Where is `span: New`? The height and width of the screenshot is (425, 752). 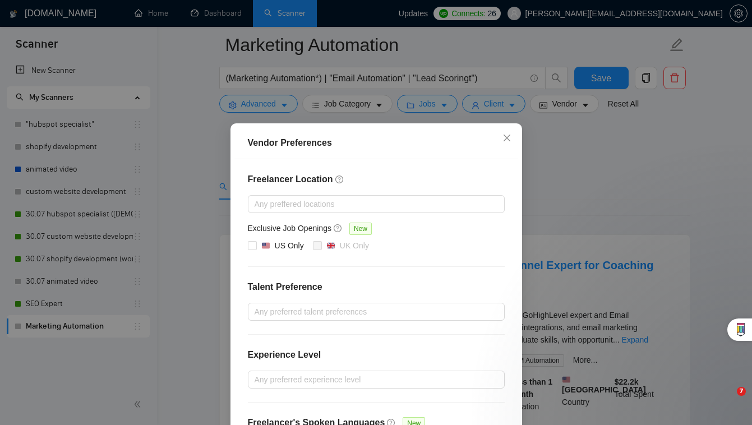
span: New is located at coordinates (361, 229).